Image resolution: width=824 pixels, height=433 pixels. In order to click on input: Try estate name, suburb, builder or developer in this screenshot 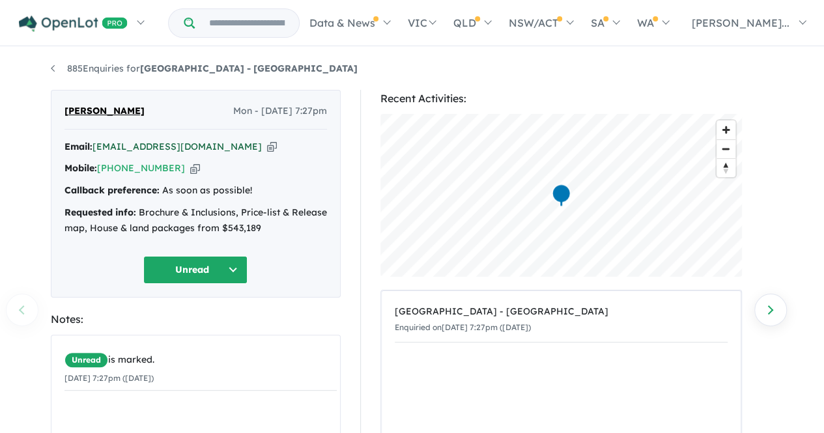, I will do `click(247, 23)`.